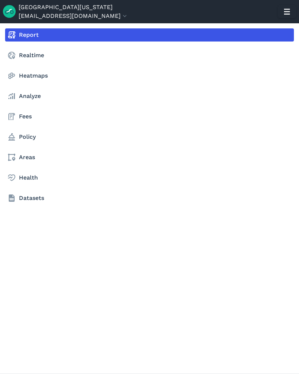 The height and width of the screenshot is (374, 299). What do you see at coordinates (149, 178) in the screenshot?
I see `a: Health` at bounding box center [149, 178].